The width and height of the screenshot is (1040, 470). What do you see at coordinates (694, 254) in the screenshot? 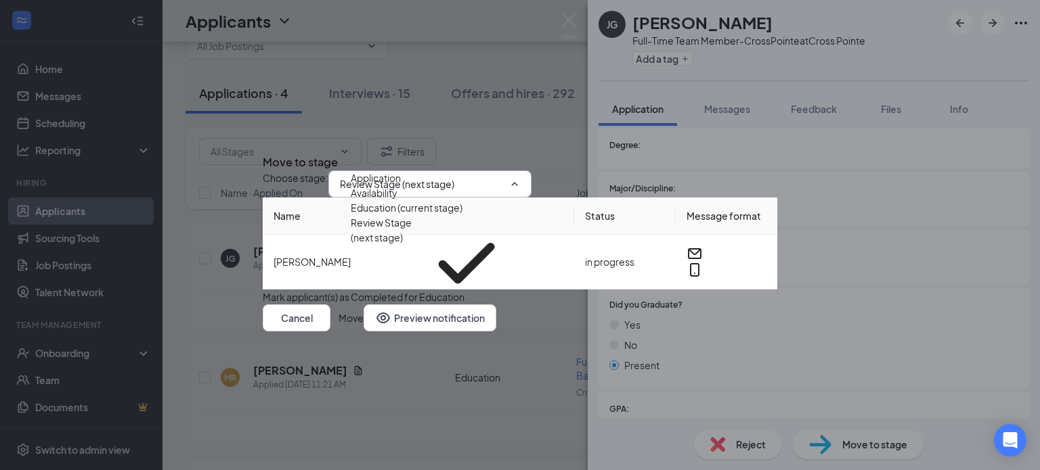
I see `svg: Email` at bounding box center [694, 254].